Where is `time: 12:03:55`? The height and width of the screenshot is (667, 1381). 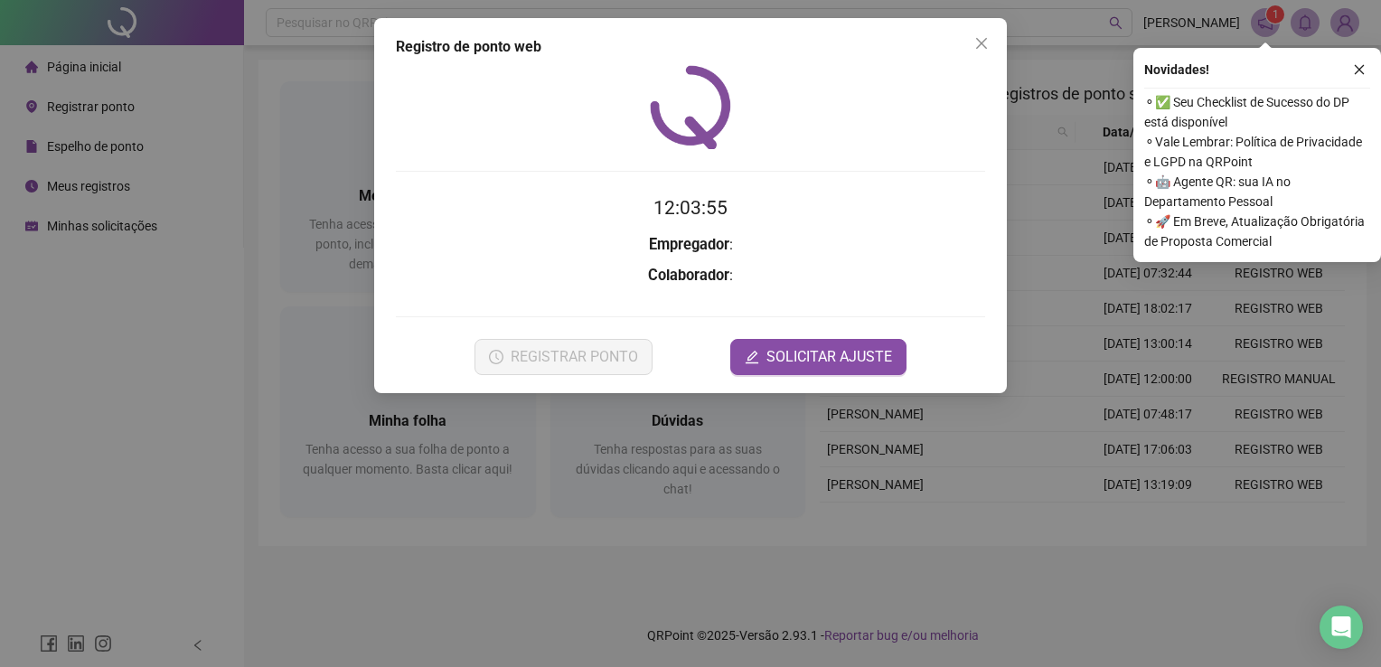
time: 12:03:55 is located at coordinates (690, 208).